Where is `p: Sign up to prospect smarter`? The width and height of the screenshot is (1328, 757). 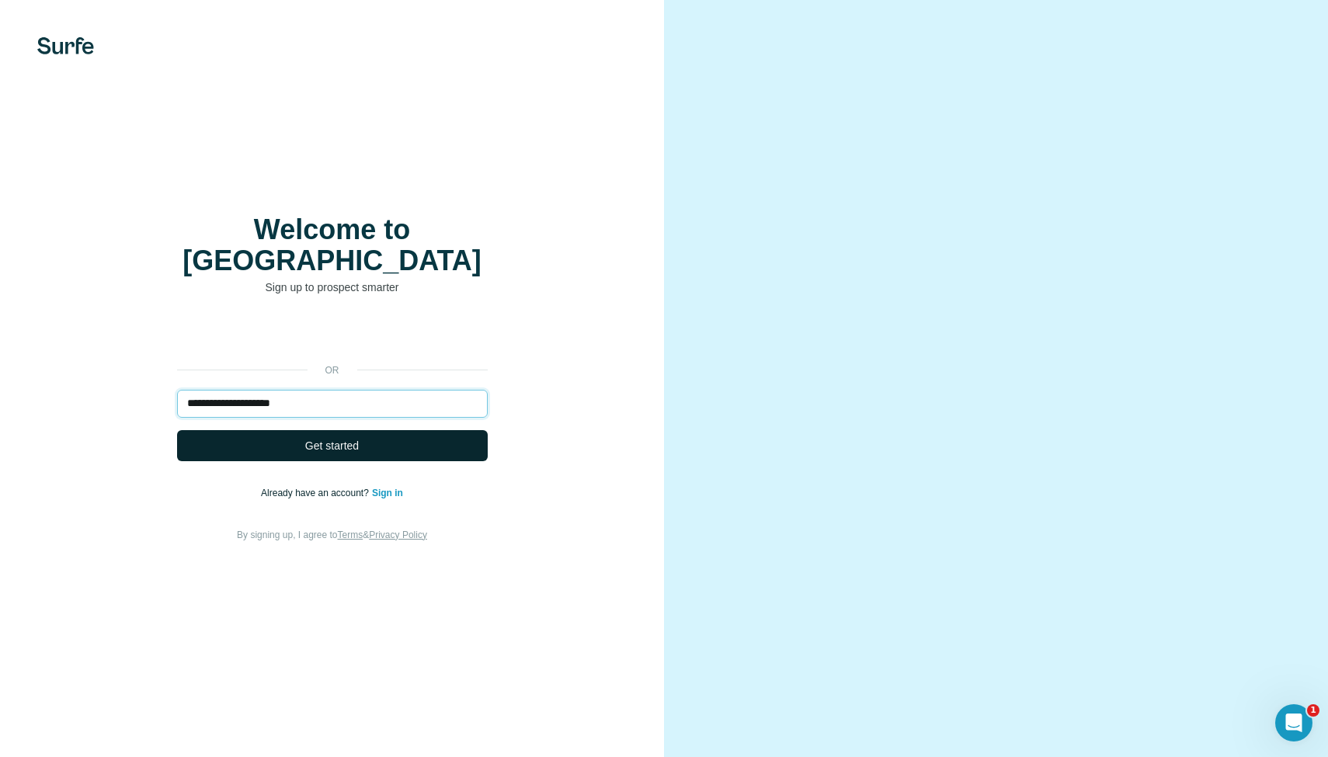
p: Sign up to prospect smarter is located at coordinates (332, 287).